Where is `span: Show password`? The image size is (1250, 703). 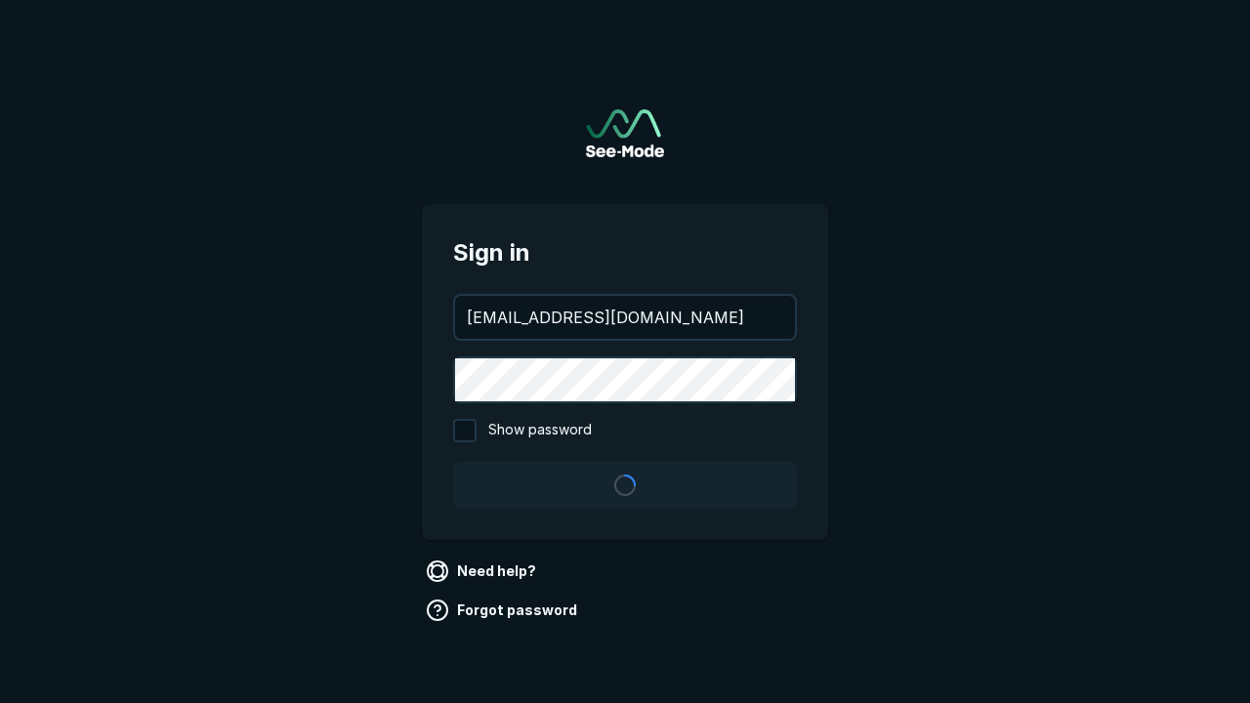 span: Show password is located at coordinates (540, 431).